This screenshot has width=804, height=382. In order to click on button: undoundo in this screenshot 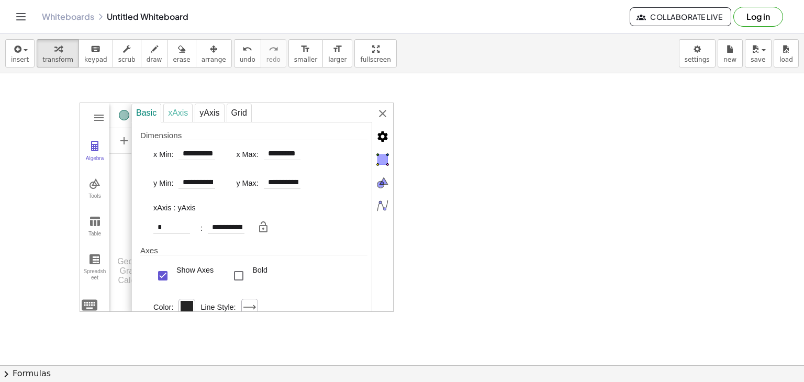, I will do `click(247, 53)`.